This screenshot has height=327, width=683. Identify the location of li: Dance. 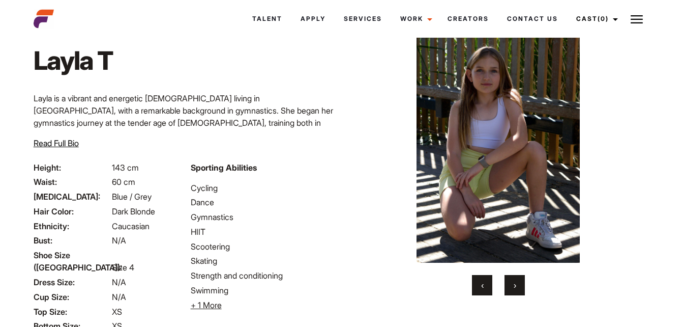
(263, 202).